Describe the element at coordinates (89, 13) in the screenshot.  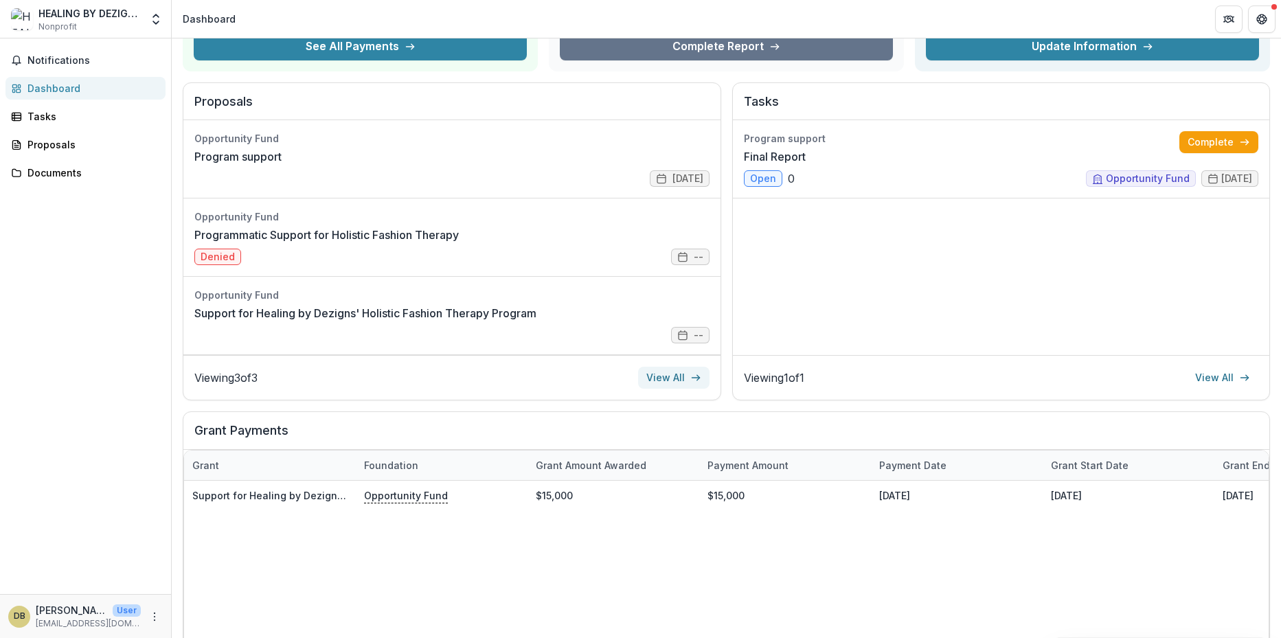
I see `div: HEALING BY DEZIGNS` at that location.